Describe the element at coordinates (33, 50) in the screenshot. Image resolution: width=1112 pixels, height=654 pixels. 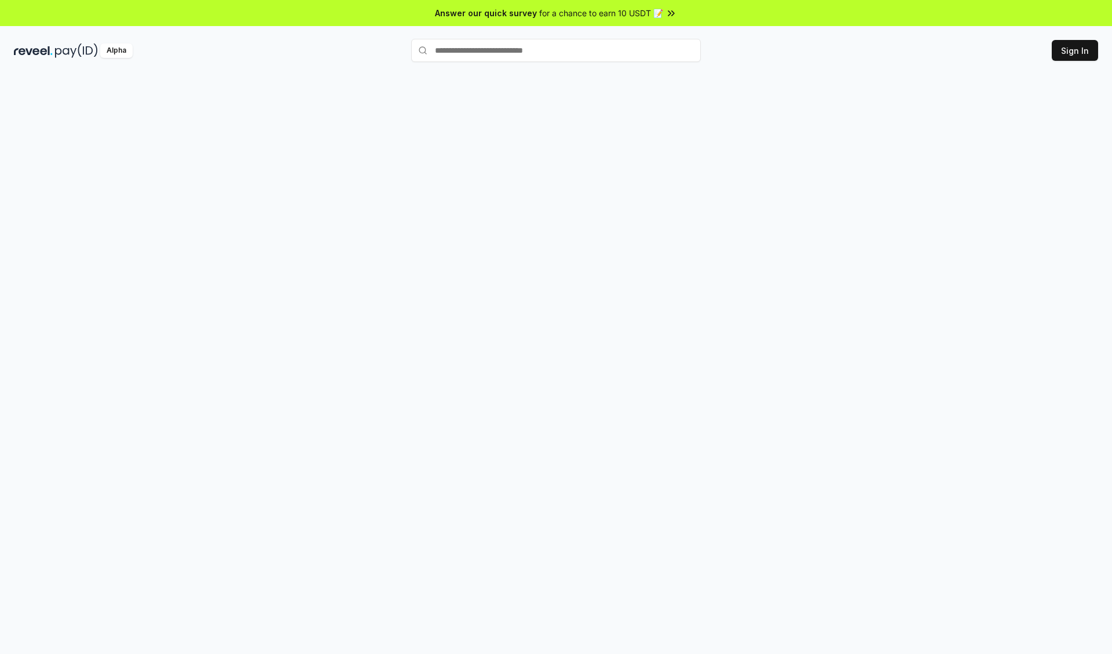
I see `img: reveel_dark` at that location.